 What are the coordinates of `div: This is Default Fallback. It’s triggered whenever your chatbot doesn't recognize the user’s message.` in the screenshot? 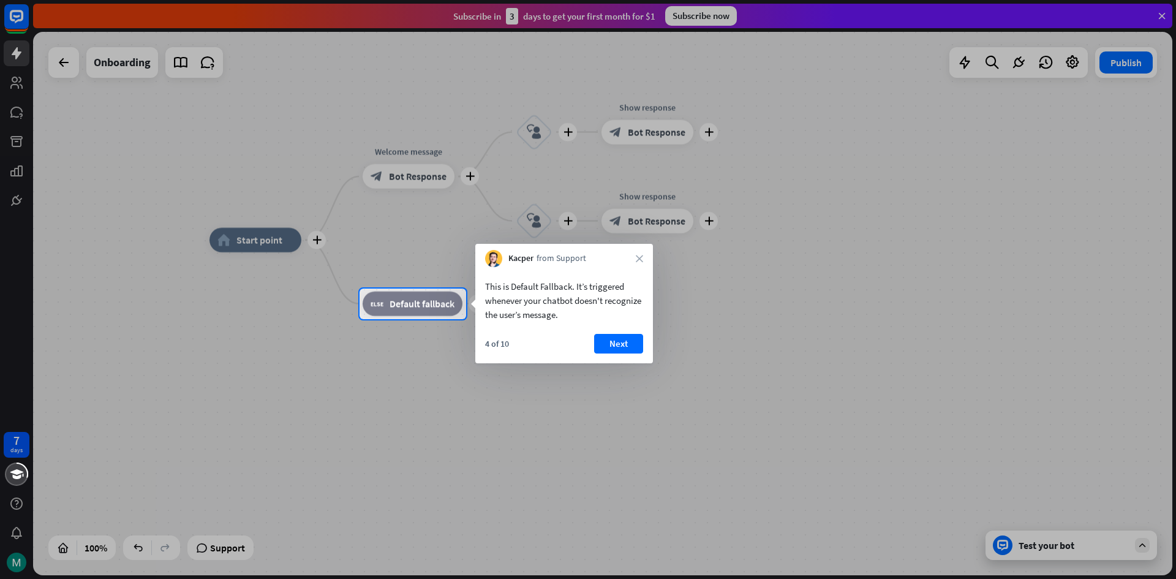 It's located at (564, 300).